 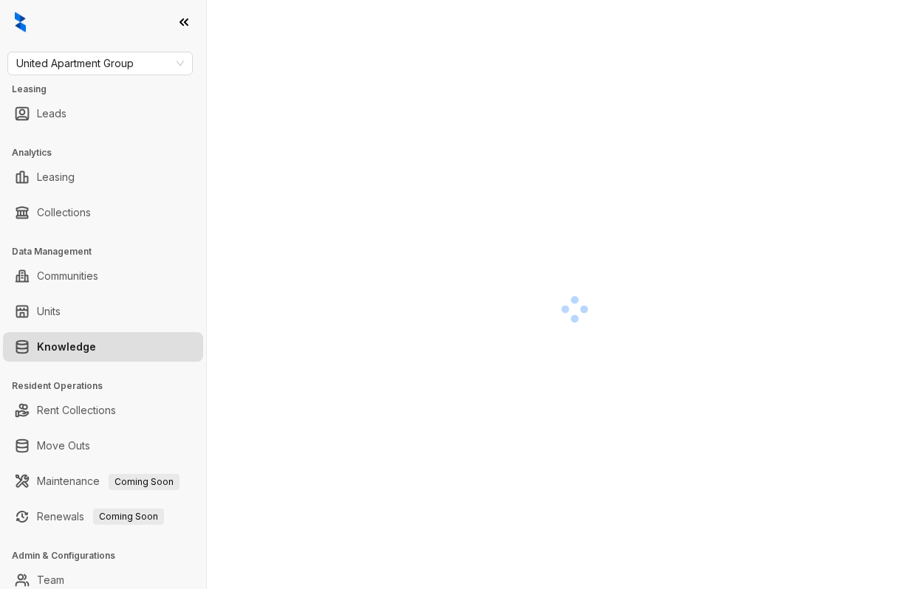 What do you see at coordinates (49, 312) in the screenshot?
I see `a: Units` at bounding box center [49, 312].